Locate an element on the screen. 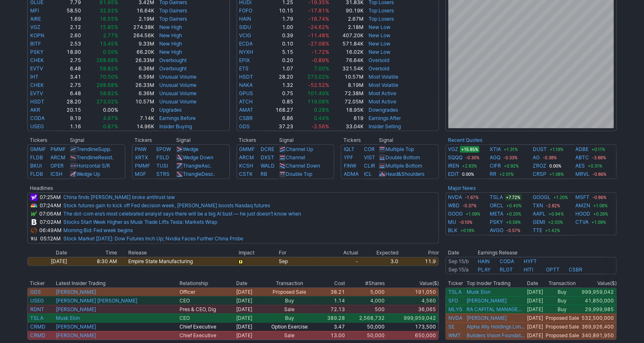  td: 1.79 is located at coordinates (279, 19).